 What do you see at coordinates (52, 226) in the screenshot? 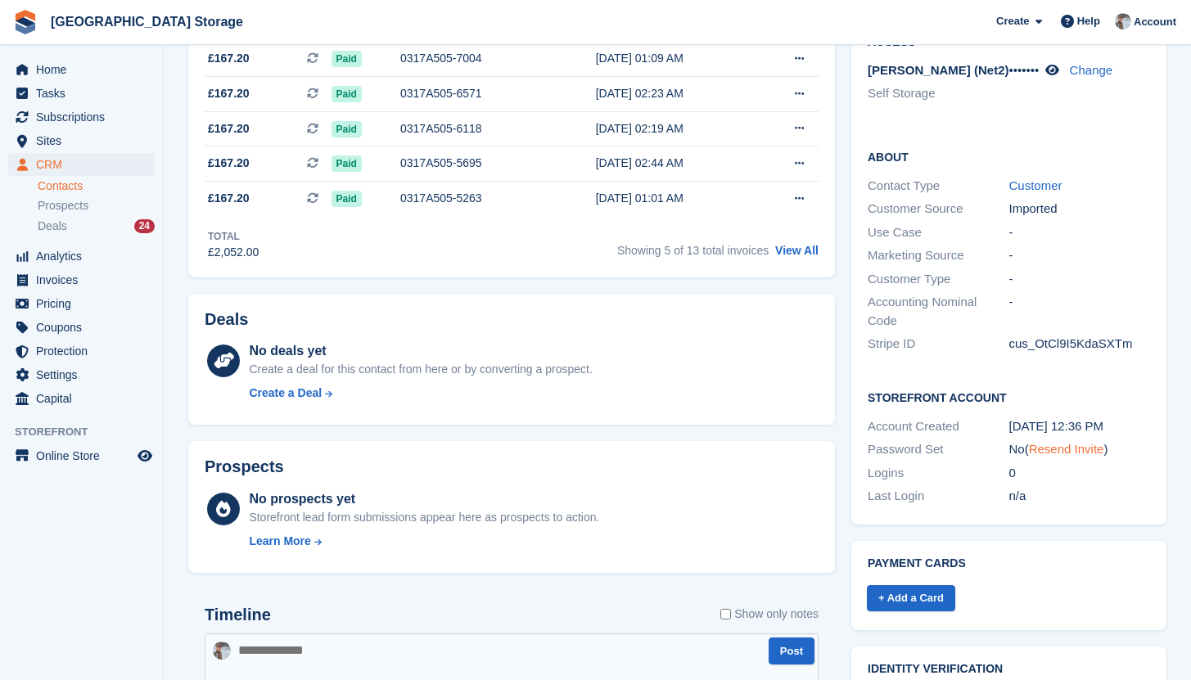
I see `span: Deals` at bounding box center [52, 226].